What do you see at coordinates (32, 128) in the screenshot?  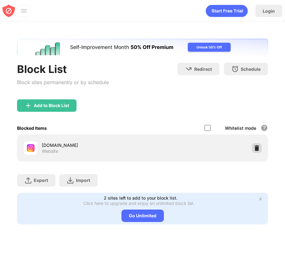 I see `div: Blocked Items` at bounding box center [32, 128].